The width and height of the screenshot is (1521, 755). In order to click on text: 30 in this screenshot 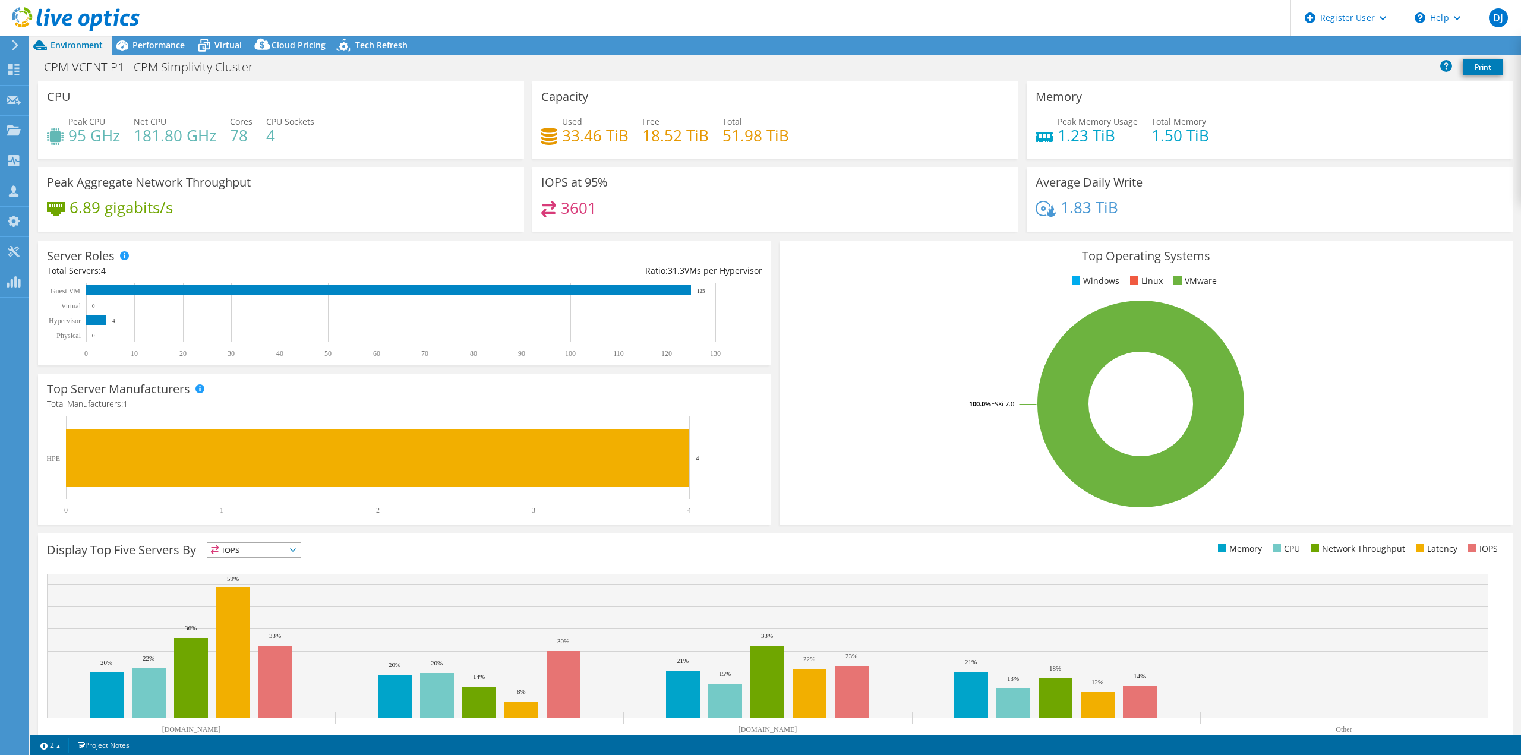, I will do `click(231, 353)`.